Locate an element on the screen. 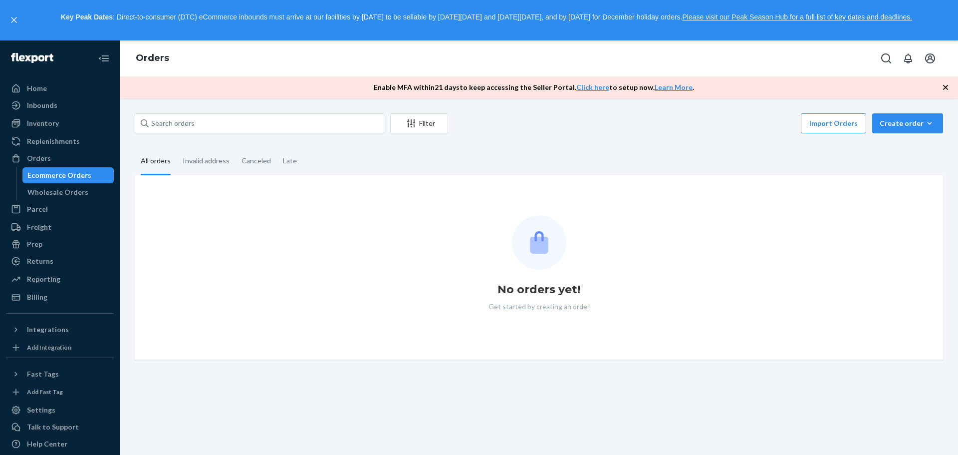 The width and height of the screenshot is (958, 455). button: Open account menu is located at coordinates (930, 58).